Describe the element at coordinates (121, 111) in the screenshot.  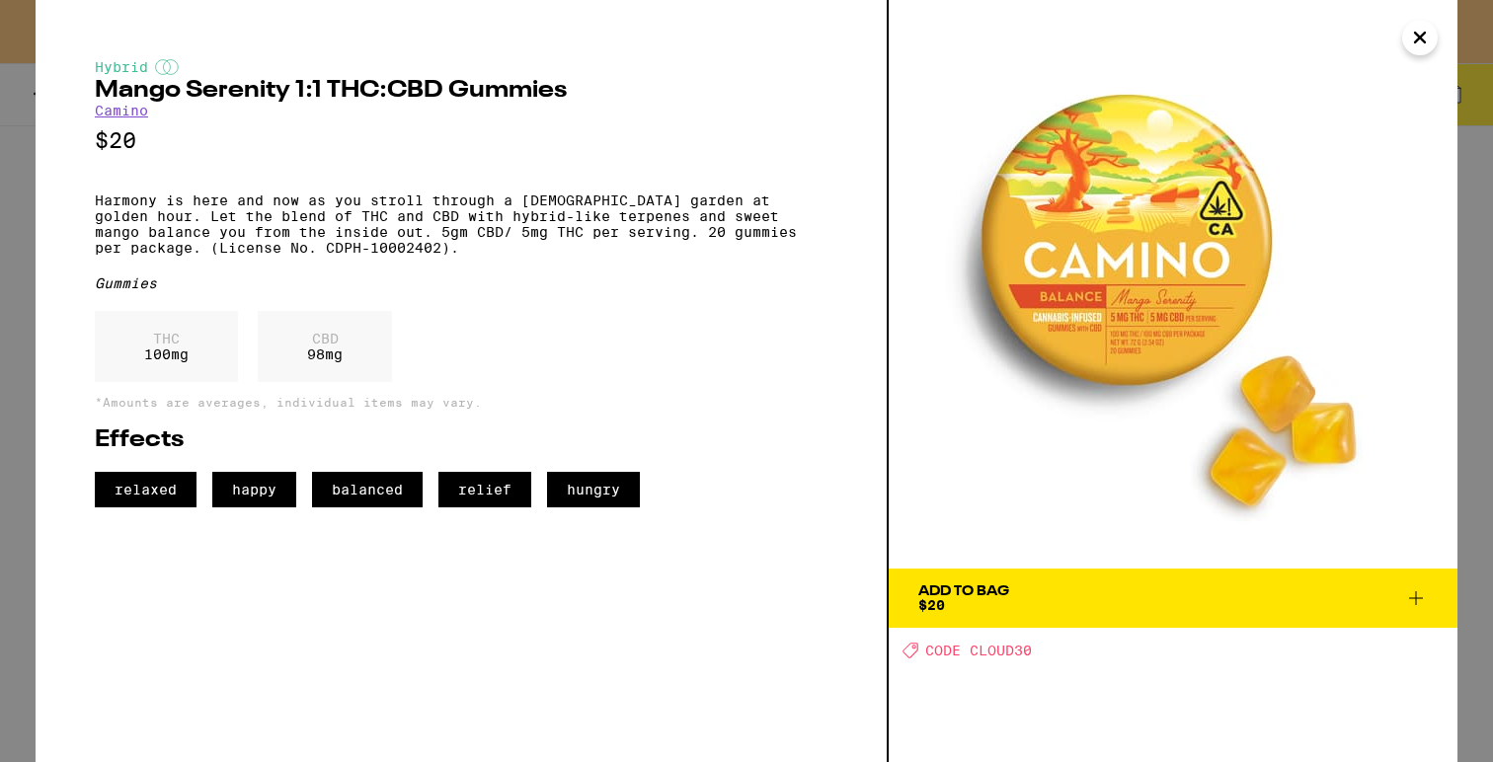
I see `a: Camino` at that location.